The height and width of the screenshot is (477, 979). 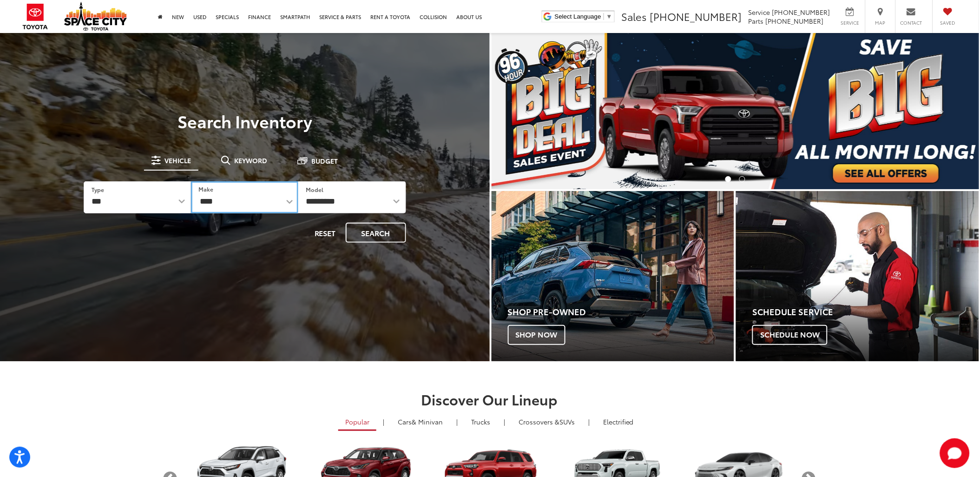 I want to click on span: Sales, so click(x=634, y=16).